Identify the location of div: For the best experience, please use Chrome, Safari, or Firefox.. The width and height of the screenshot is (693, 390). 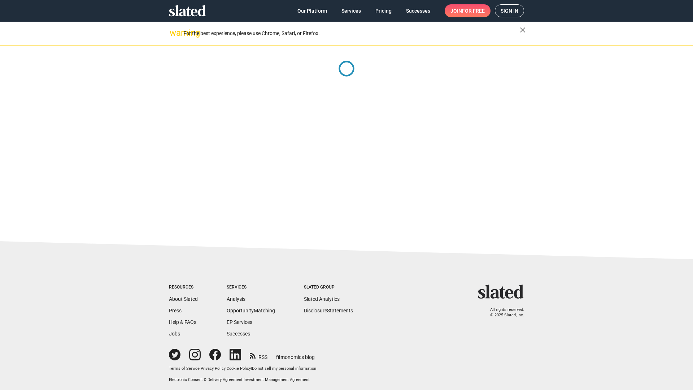
(352, 33).